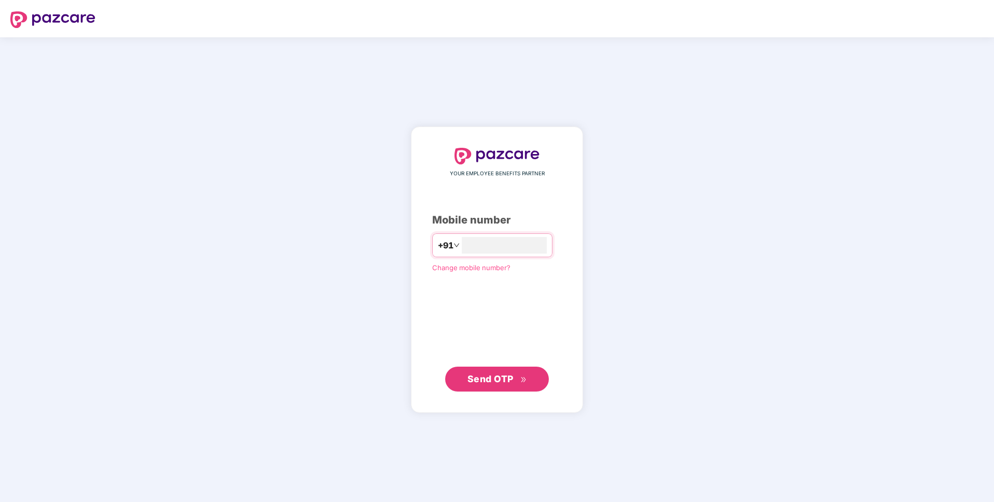 Image resolution: width=994 pixels, height=502 pixels. I want to click on span: YOUR EMPLOYEE BENEFITS PARTNER, so click(497, 174).